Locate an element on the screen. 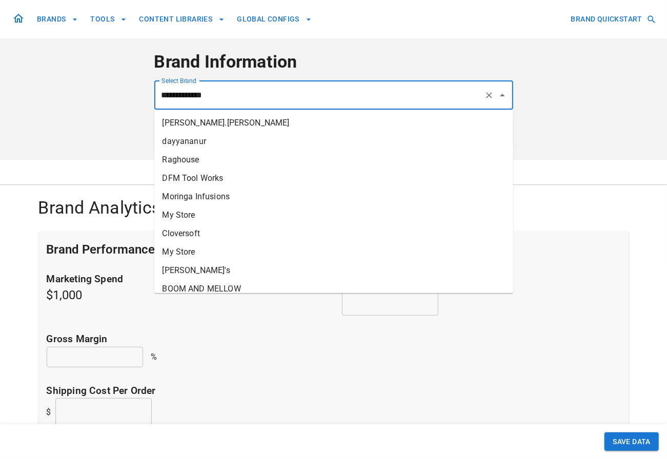 Image resolution: width=667 pixels, height=459 pixels. li: BOOM AND MELLOW is located at coordinates (334, 289).